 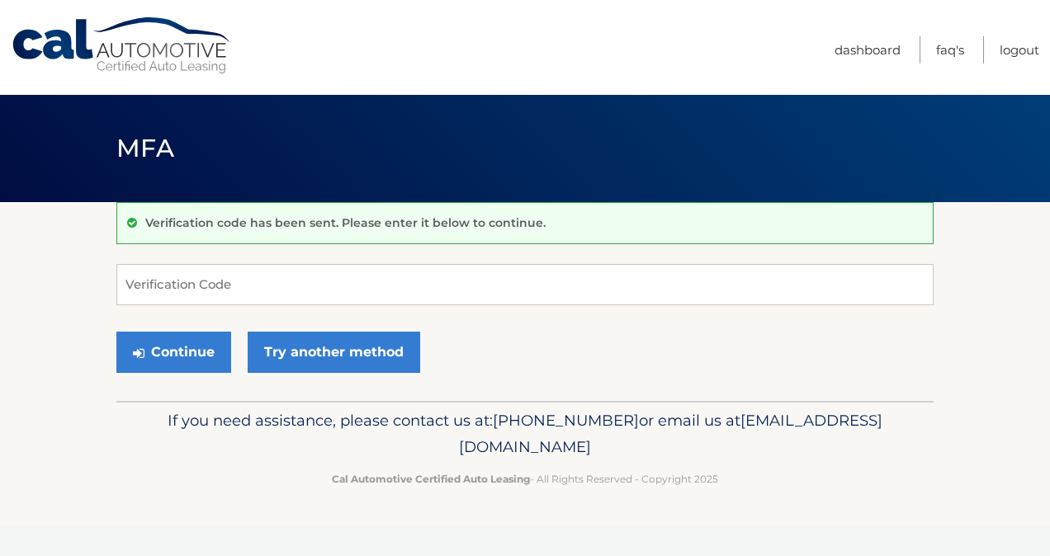 What do you see at coordinates (950, 50) in the screenshot?
I see `a: FAQ's` at bounding box center [950, 50].